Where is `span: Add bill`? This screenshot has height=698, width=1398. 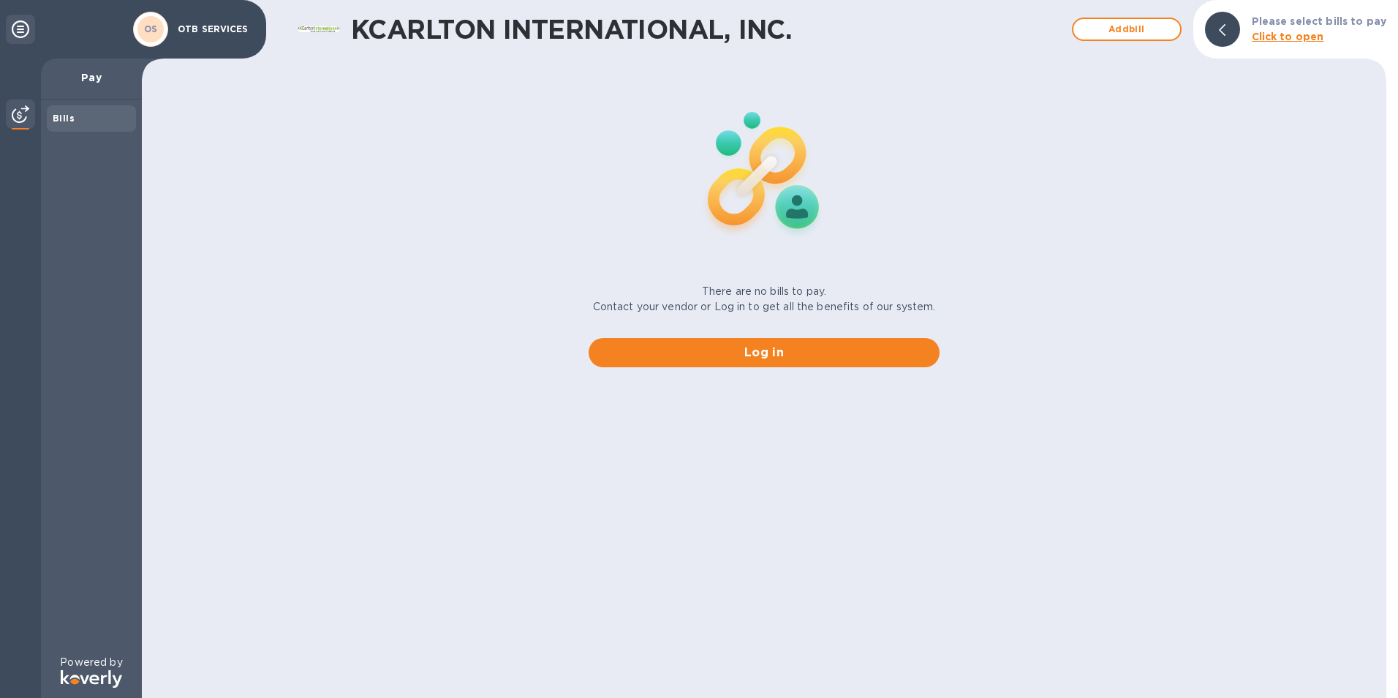 span: Add bill is located at coordinates (1127, 29).